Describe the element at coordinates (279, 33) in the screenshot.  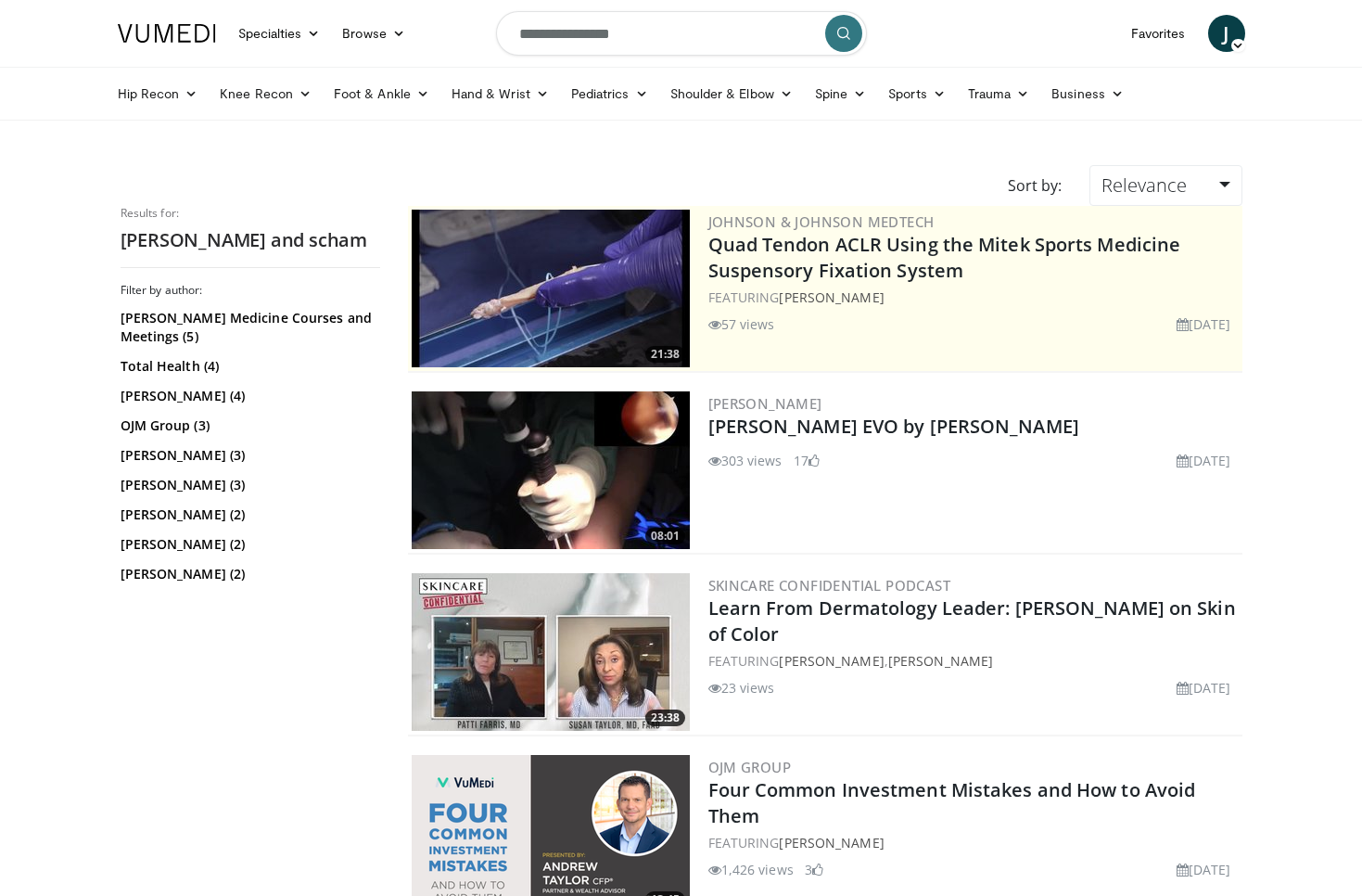
I see `a: Specialties` at that location.